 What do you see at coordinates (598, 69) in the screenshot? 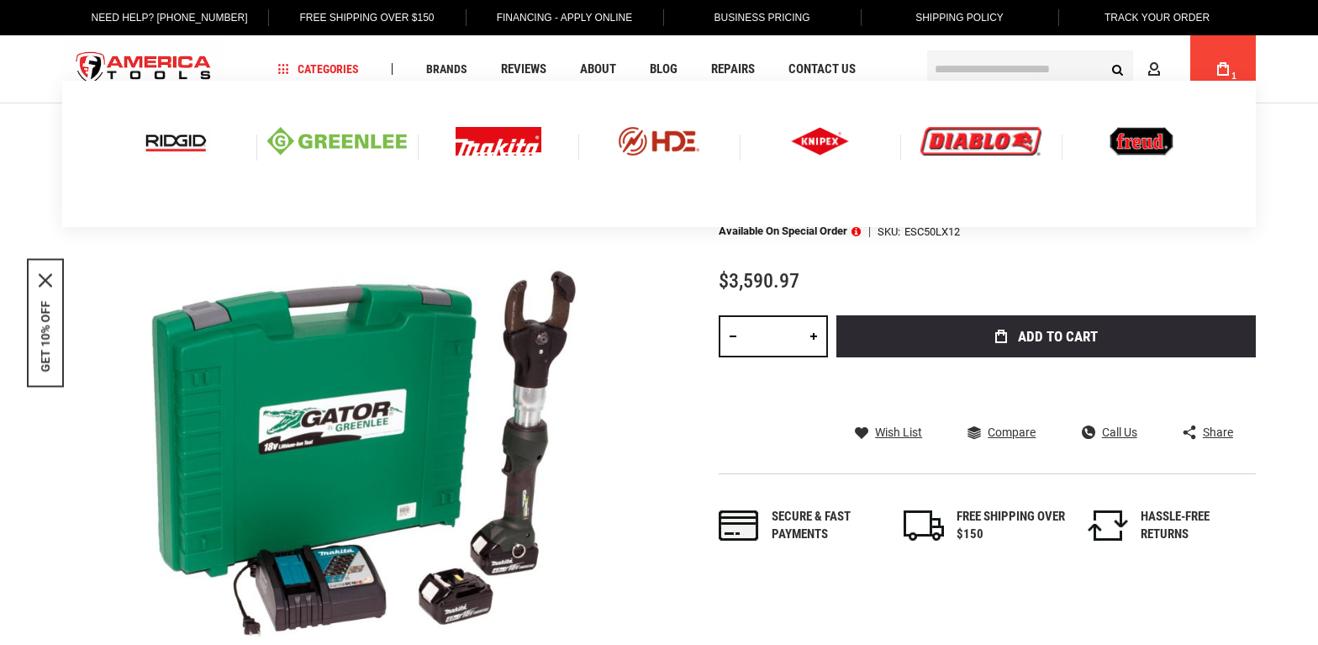
I see `a: About` at bounding box center [598, 69].